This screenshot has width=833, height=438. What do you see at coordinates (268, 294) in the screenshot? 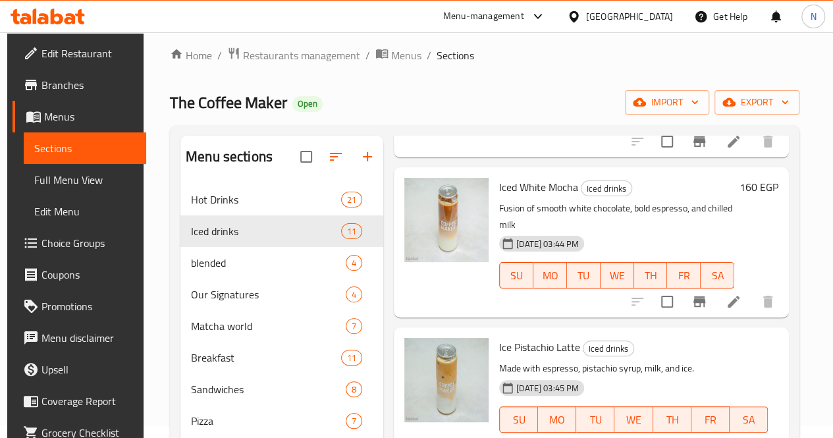
I see `span: Our Signatures` at bounding box center [268, 294].